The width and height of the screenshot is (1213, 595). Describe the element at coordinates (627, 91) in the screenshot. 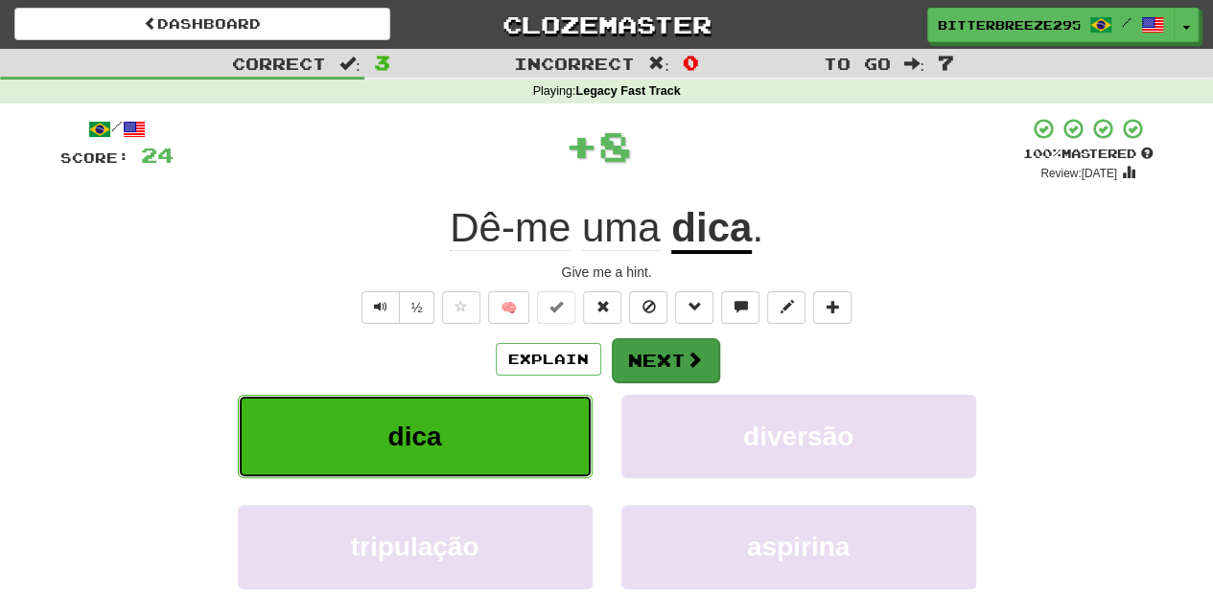

I see `strong: Legacy Fast Track` at that location.